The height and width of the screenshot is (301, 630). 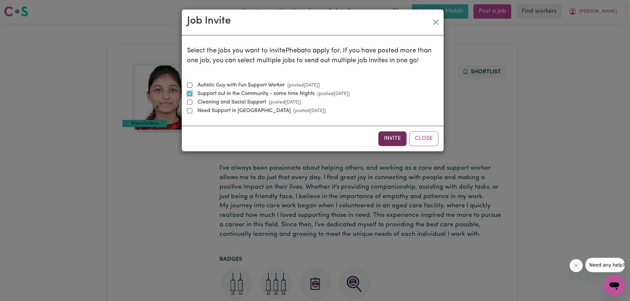 What do you see at coordinates (22, 7) in the screenshot?
I see `span: Need any help?` at bounding box center [22, 7].